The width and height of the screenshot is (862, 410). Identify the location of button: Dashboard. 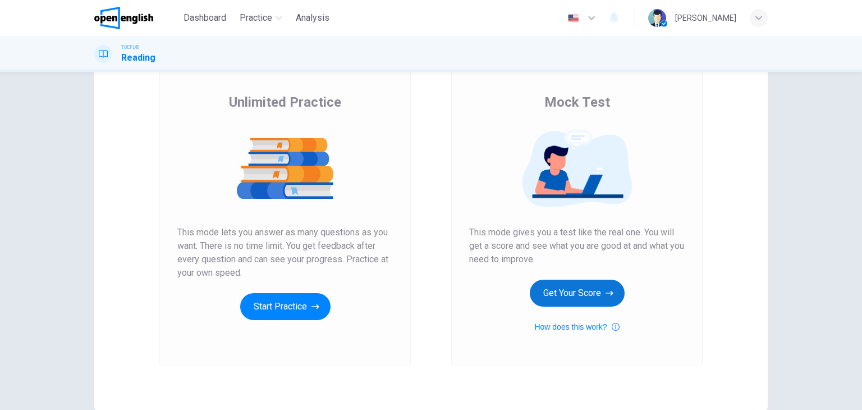
(205, 18).